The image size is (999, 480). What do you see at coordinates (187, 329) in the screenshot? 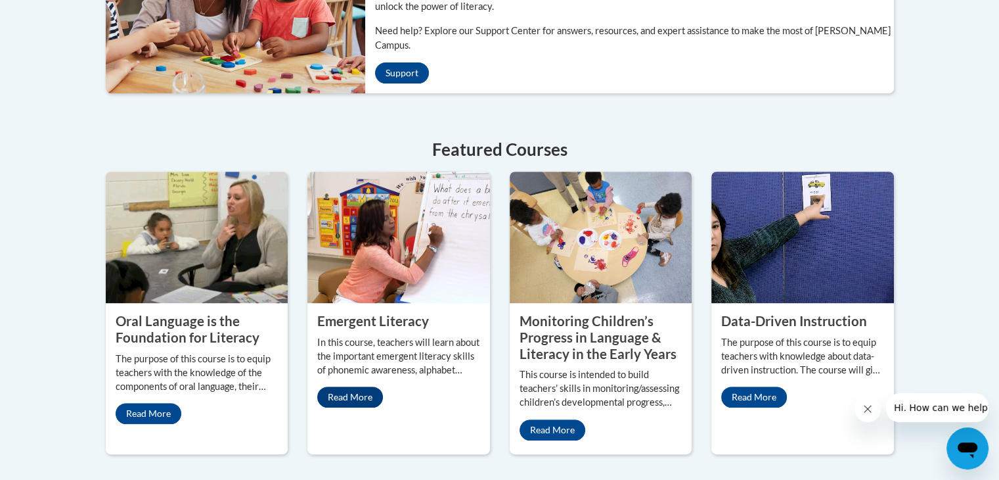
I see `property: Oral Language is the Foundation for Literacy` at bounding box center [187, 329].